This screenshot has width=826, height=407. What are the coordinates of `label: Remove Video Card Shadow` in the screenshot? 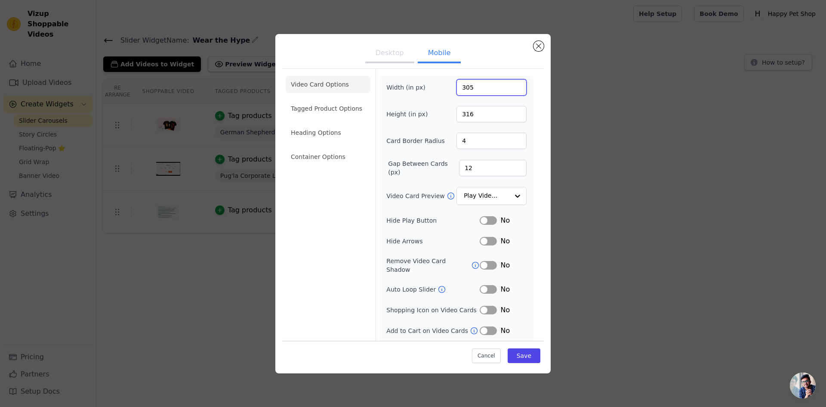 It's located at (429, 265).